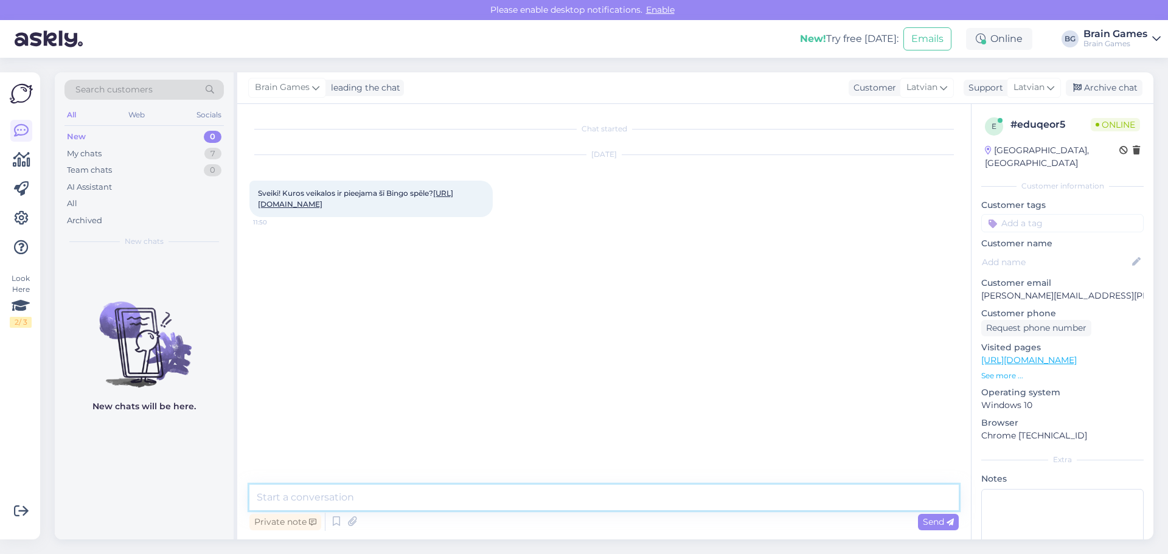  Describe the element at coordinates (983, 88) in the screenshot. I see `div: Support` at that location.